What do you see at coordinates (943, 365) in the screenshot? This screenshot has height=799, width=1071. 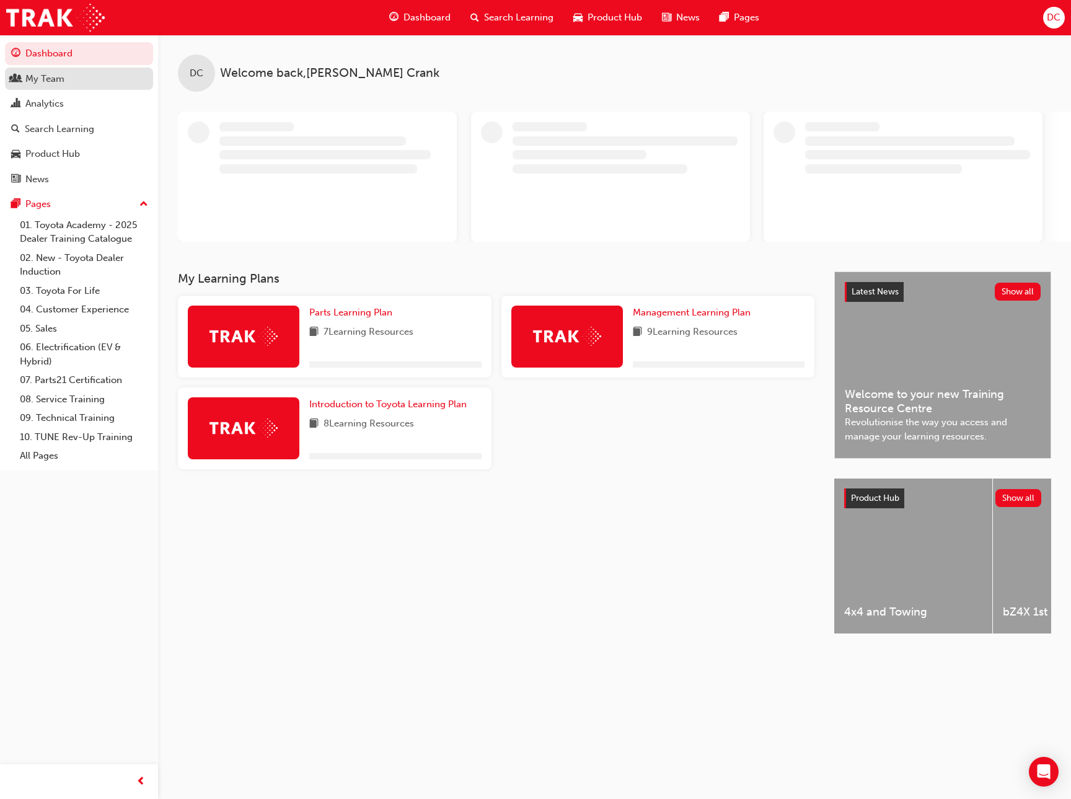 I see `a: Latest NewsShow allWelcome to your new Training Resource CentreRevolutionise the way you access a...` at bounding box center [943, 365].